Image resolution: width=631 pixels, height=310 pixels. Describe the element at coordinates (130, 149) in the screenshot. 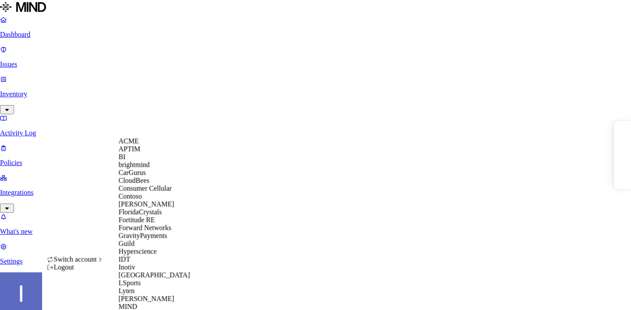

I see `span: APTIM` at that location.